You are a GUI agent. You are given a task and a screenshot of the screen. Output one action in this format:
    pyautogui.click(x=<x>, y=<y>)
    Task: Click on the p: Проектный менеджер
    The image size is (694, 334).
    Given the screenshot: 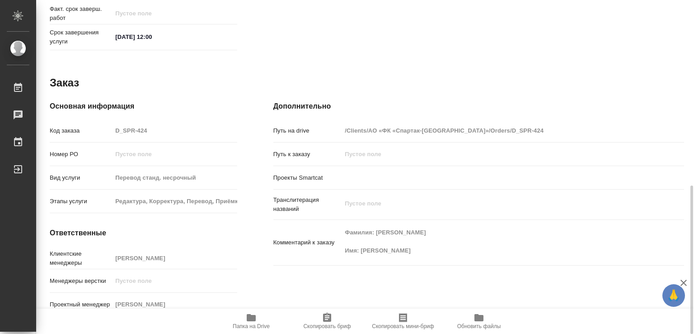 What is the action you would take?
    pyautogui.click(x=81, y=304)
    